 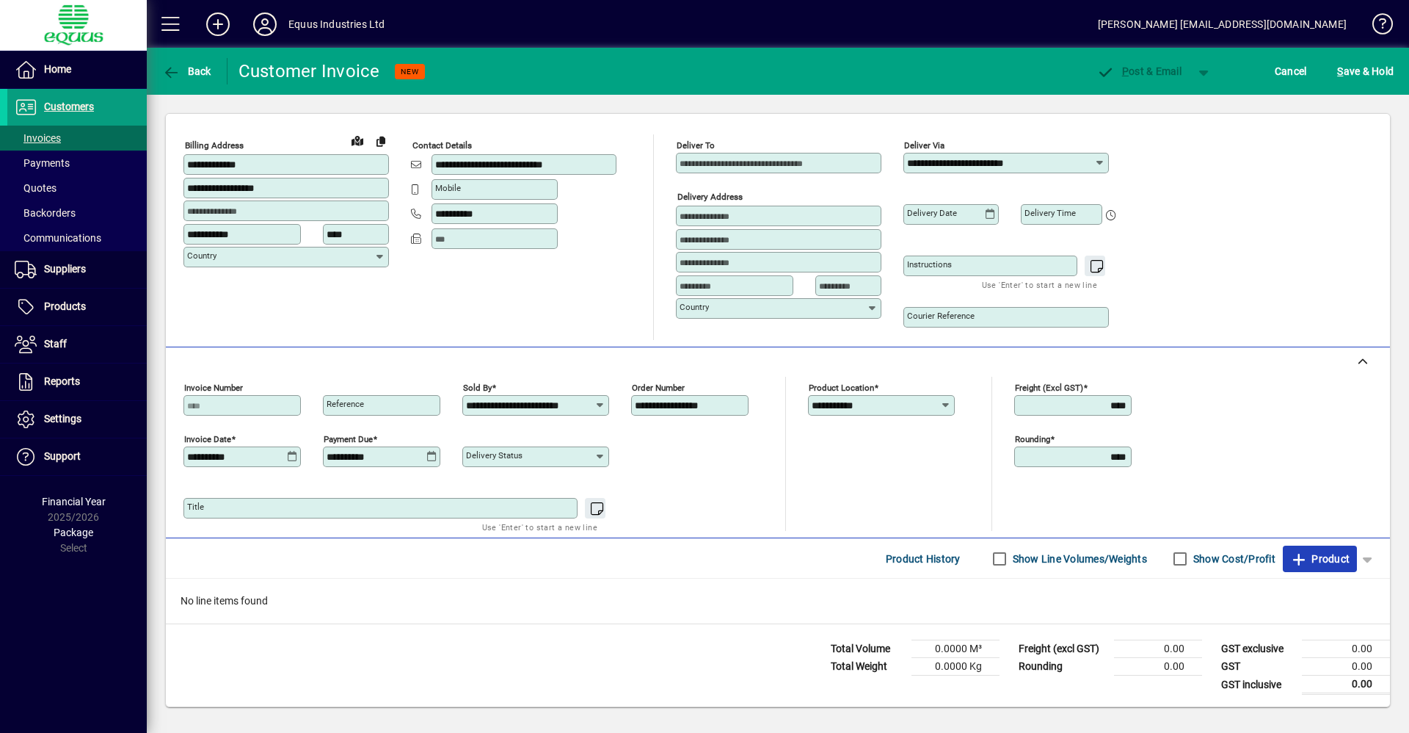 I want to click on td: Freight (excl GST), so click(x=1063, y=649).